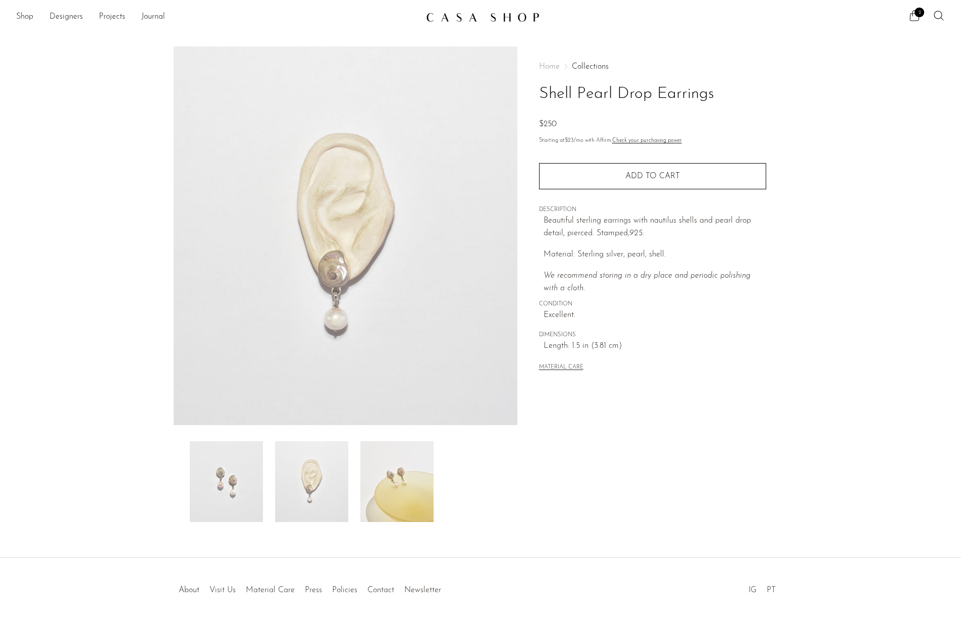 The height and width of the screenshot is (625, 961). What do you see at coordinates (189, 590) in the screenshot?
I see `a: About` at bounding box center [189, 590].